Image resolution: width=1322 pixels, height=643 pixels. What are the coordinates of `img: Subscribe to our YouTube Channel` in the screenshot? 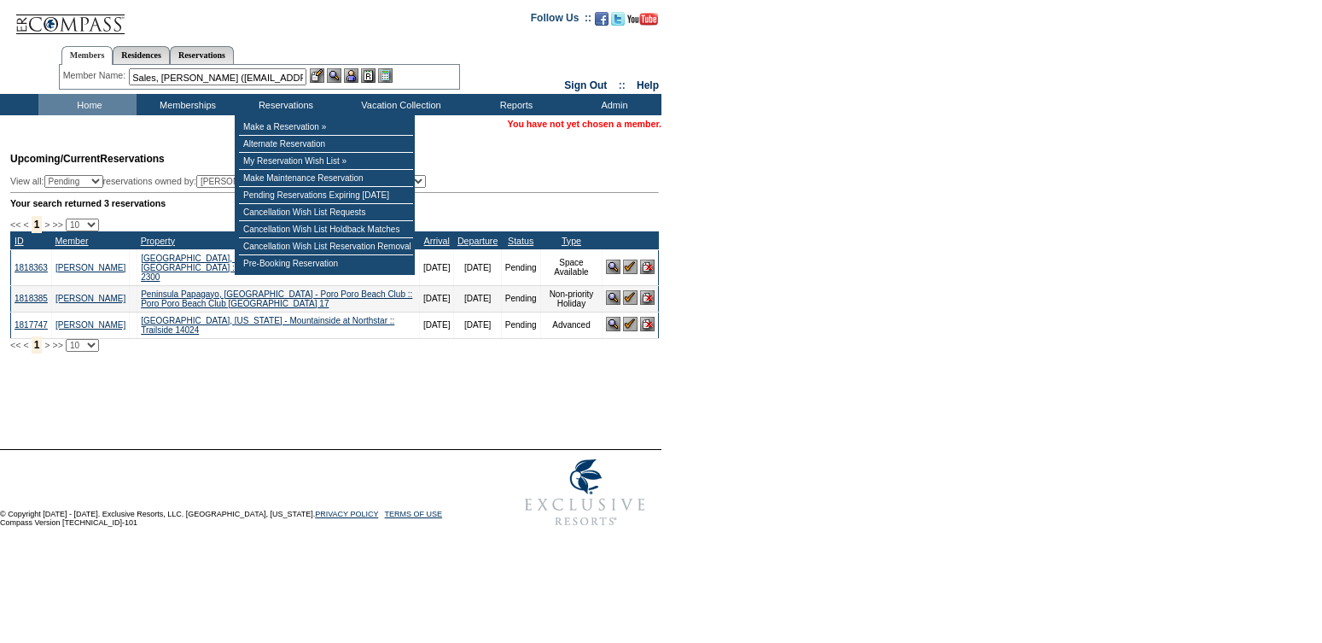 It's located at (643, 19).